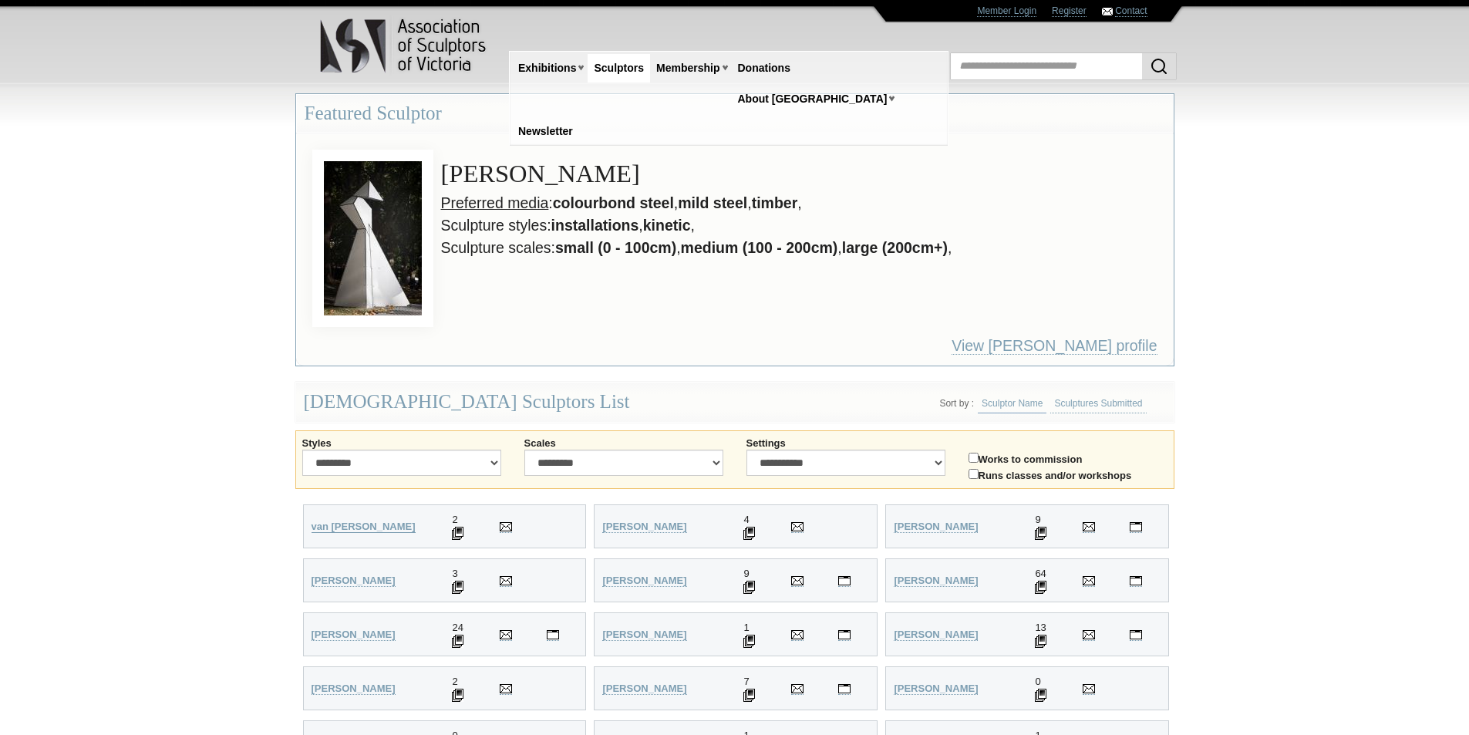 The height and width of the screenshot is (735, 1469). I want to click on img: Send Email to Anna Auditore, so click(506, 688).